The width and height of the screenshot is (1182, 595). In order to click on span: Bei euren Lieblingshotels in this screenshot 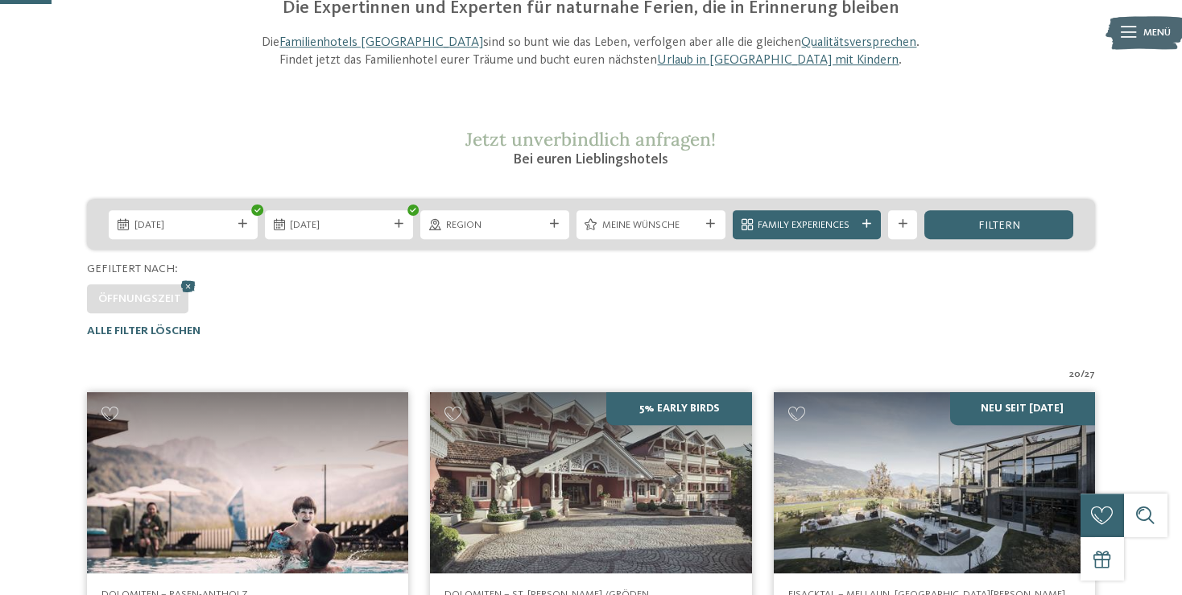, I will do `click(590, 159)`.